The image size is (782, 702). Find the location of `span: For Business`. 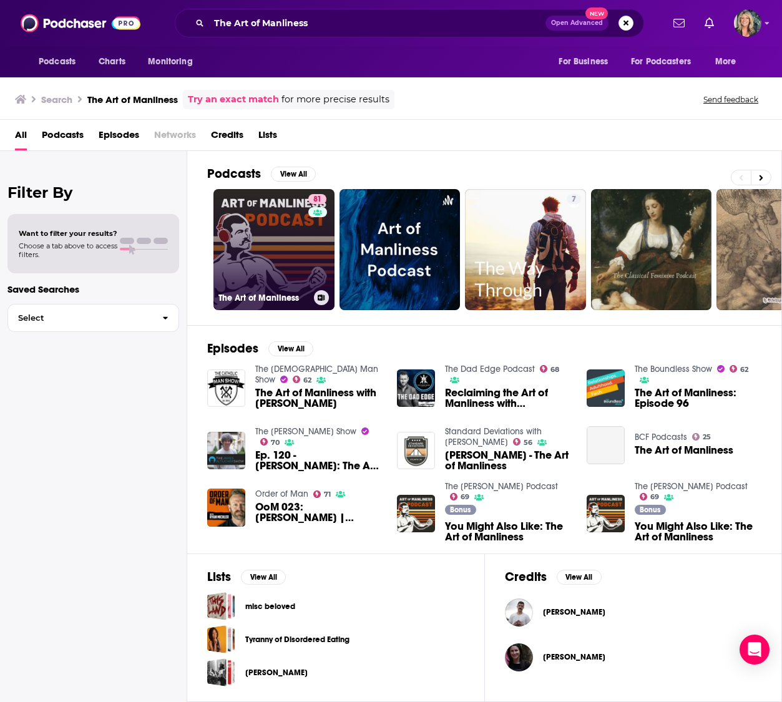

span: For Business is located at coordinates (583, 62).